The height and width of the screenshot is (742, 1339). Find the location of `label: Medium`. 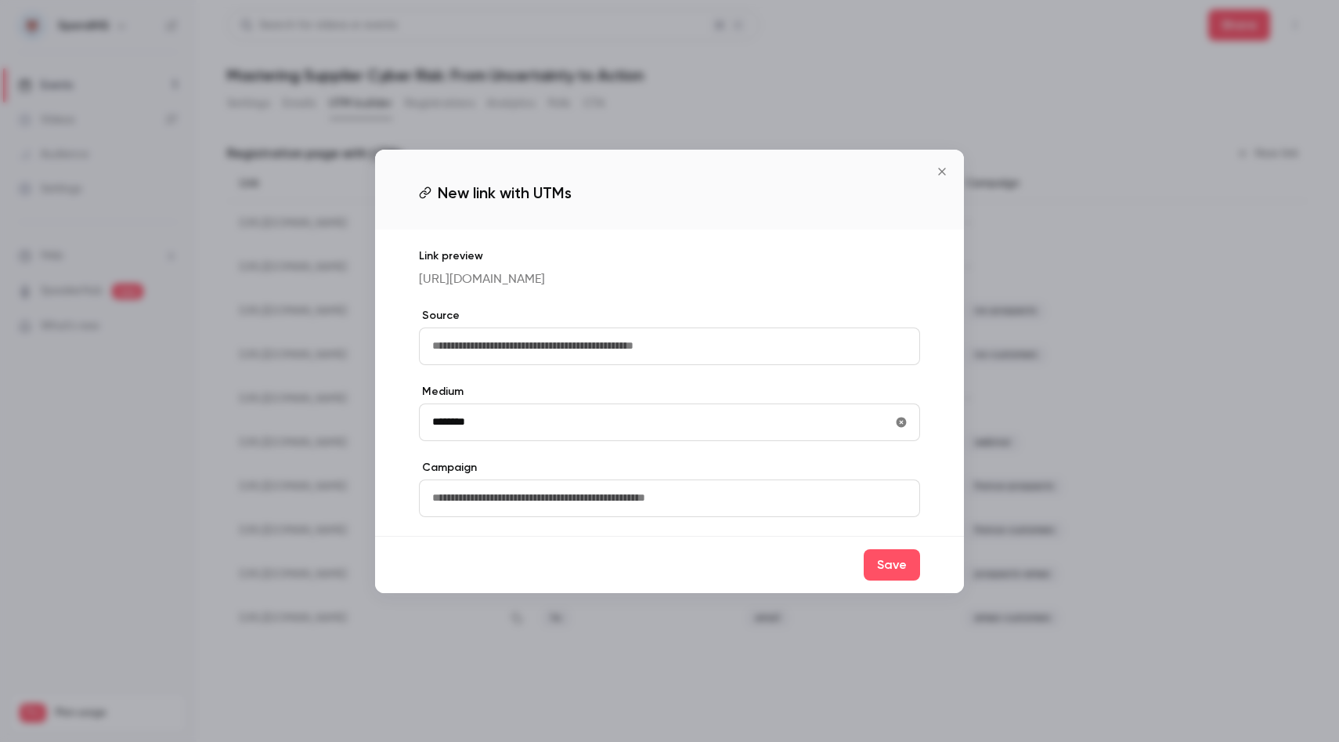

label: Medium is located at coordinates (670, 392).